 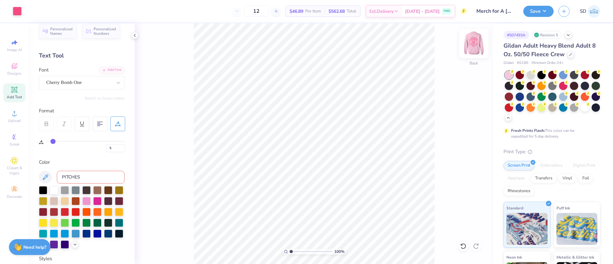 I want to click on span: # G180, so click(x=523, y=63).